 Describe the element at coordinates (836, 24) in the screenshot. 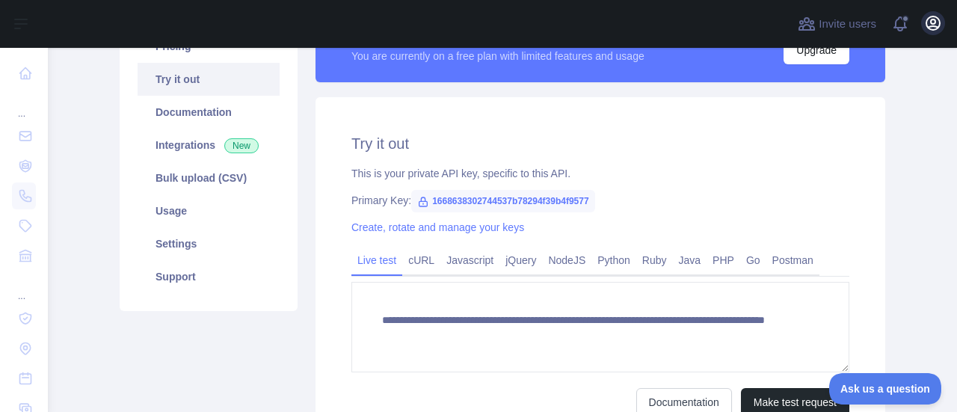

I see `button: Invite users` at that location.